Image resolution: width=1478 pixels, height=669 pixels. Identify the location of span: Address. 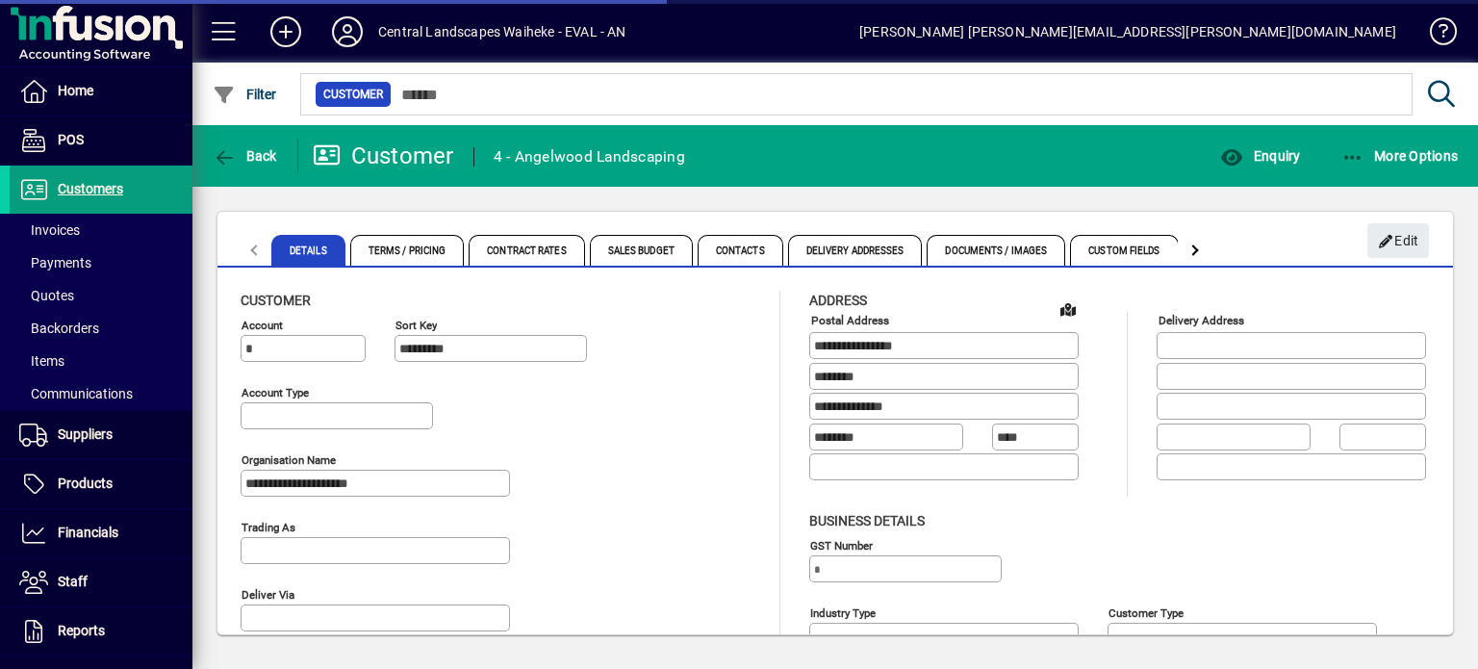
(838, 300).